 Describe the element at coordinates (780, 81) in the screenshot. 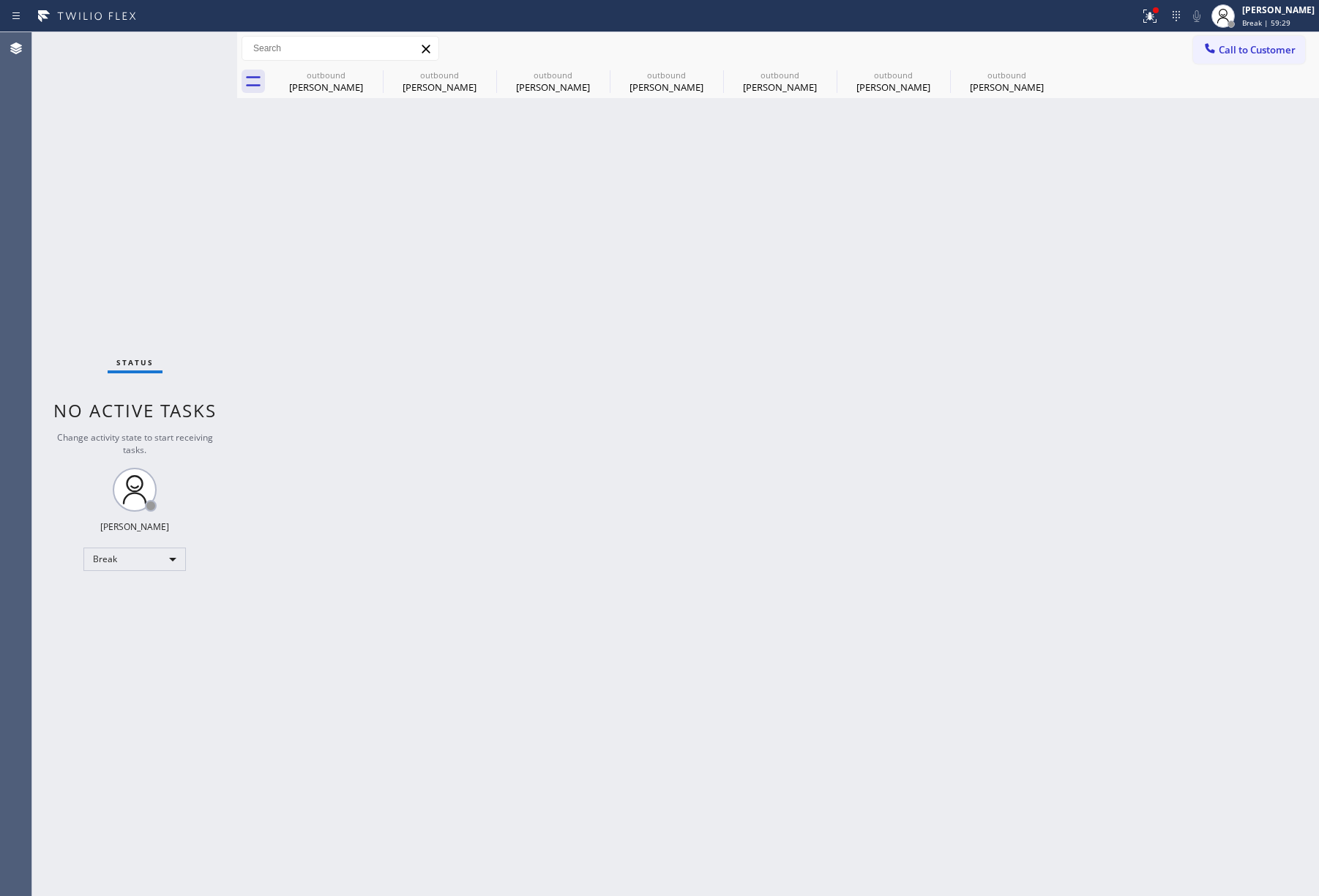

I see `div: Joe Mcginley` at that location.